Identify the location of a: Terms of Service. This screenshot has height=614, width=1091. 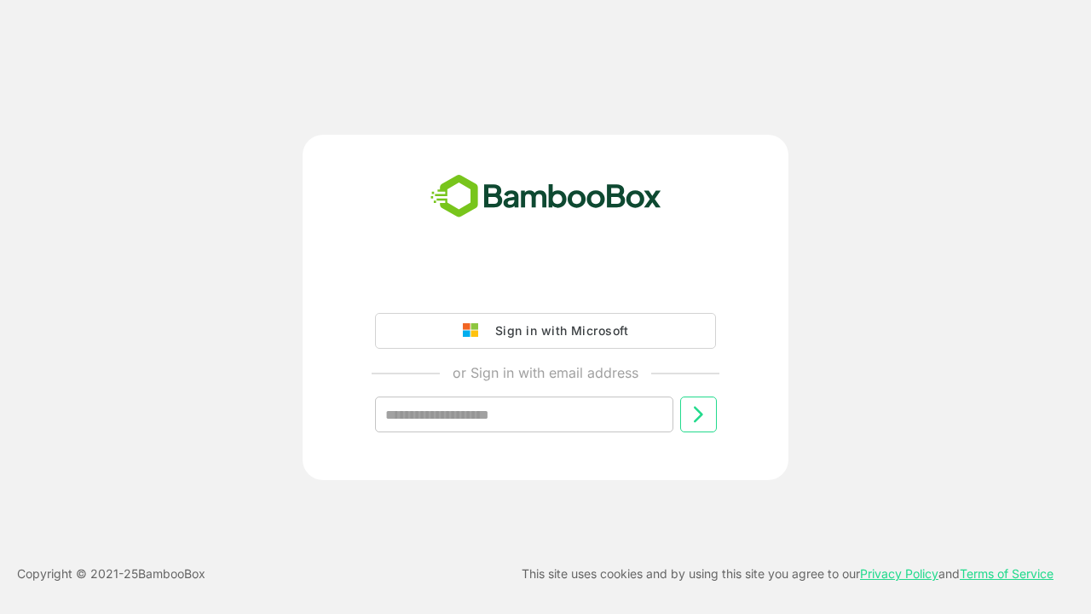
(1007, 573).